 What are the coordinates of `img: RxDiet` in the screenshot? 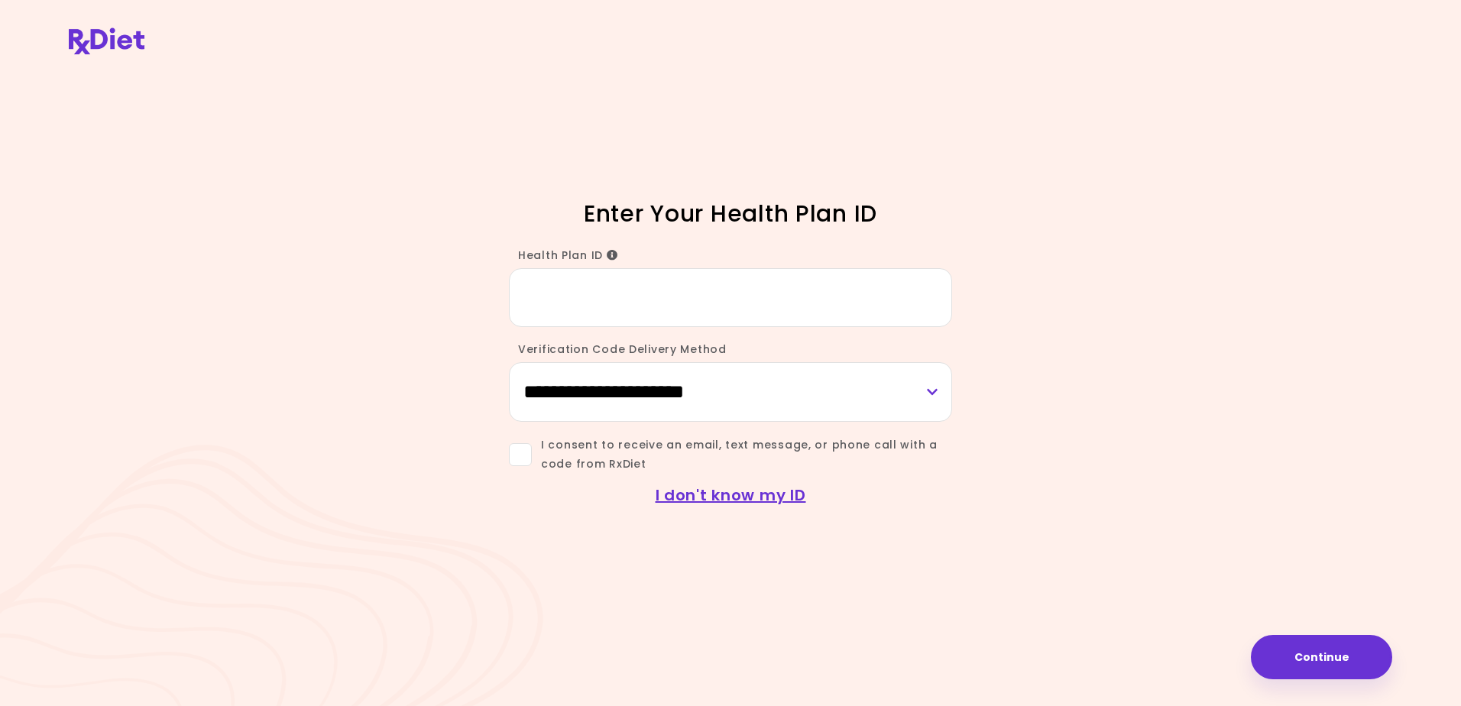 It's located at (106, 40).